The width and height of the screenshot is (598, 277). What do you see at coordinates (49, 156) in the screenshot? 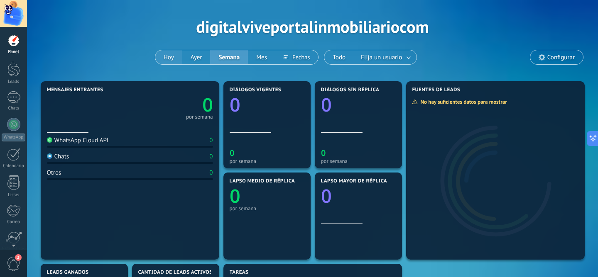
I see `img: Chats` at bounding box center [49, 156].